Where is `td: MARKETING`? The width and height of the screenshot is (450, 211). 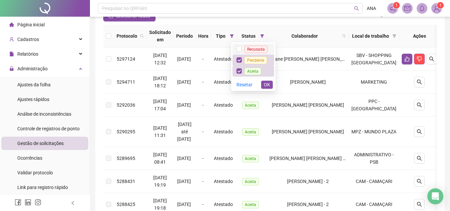 td: MARKETING is located at coordinates (374, 82).